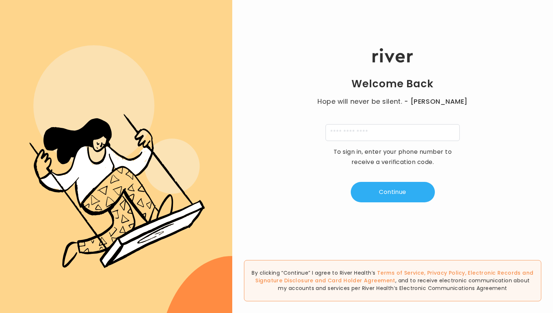 Image resolution: width=553 pixels, height=313 pixels. Describe the element at coordinates (392, 281) in the screenshot. I see `div: By clicking “Continue” I agree to River Health’s` at that location.